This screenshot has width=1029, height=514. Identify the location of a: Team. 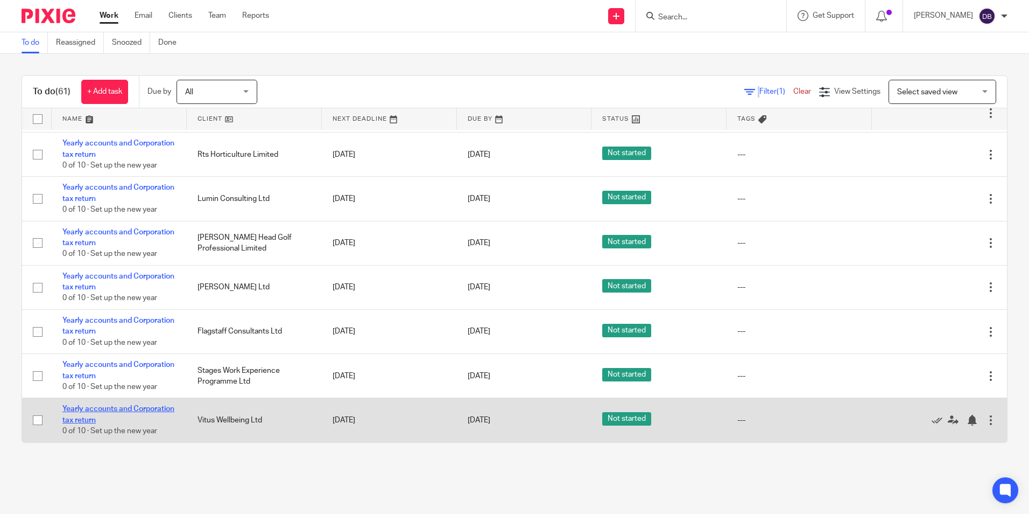
(217, 16).